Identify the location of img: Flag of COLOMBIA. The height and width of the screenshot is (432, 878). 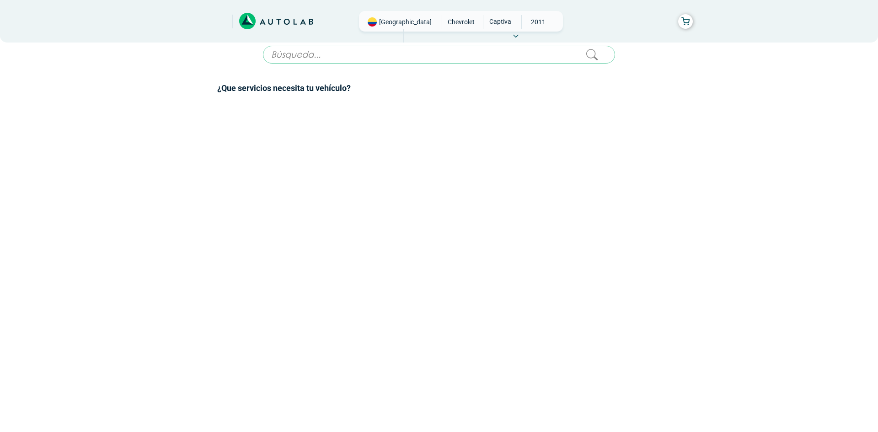
(372, 22).